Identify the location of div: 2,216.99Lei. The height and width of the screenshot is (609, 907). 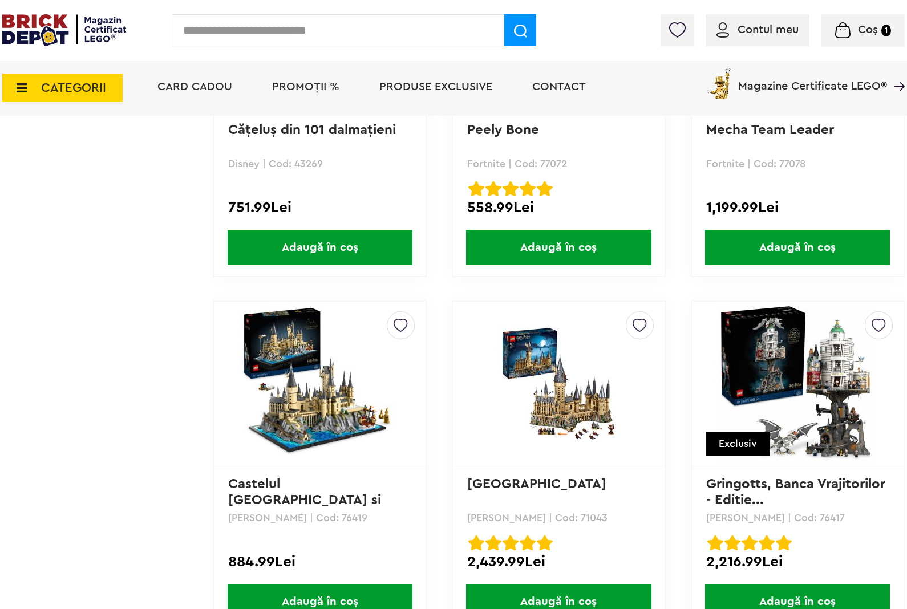
(797, 562).